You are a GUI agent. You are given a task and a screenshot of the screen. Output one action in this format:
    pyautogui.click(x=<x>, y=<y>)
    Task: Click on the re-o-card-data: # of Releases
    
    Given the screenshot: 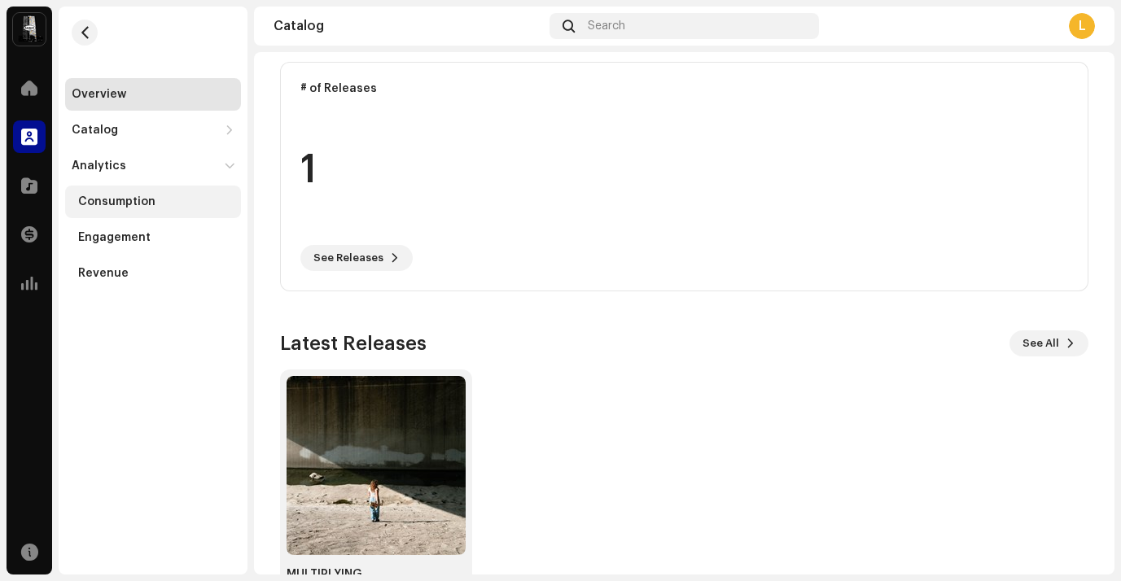 What is the action you would take?
    pyautogui.click(x=684, y=177)
    